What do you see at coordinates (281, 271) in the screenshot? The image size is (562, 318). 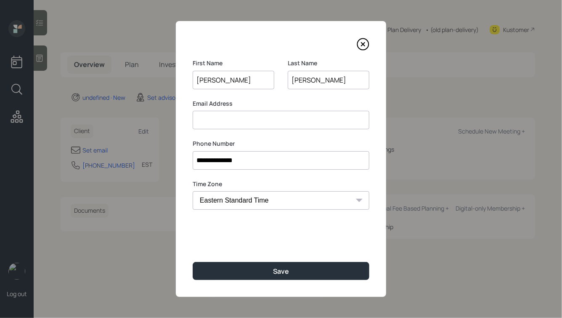 I see `div: Save` at bounding box center [281, 271].